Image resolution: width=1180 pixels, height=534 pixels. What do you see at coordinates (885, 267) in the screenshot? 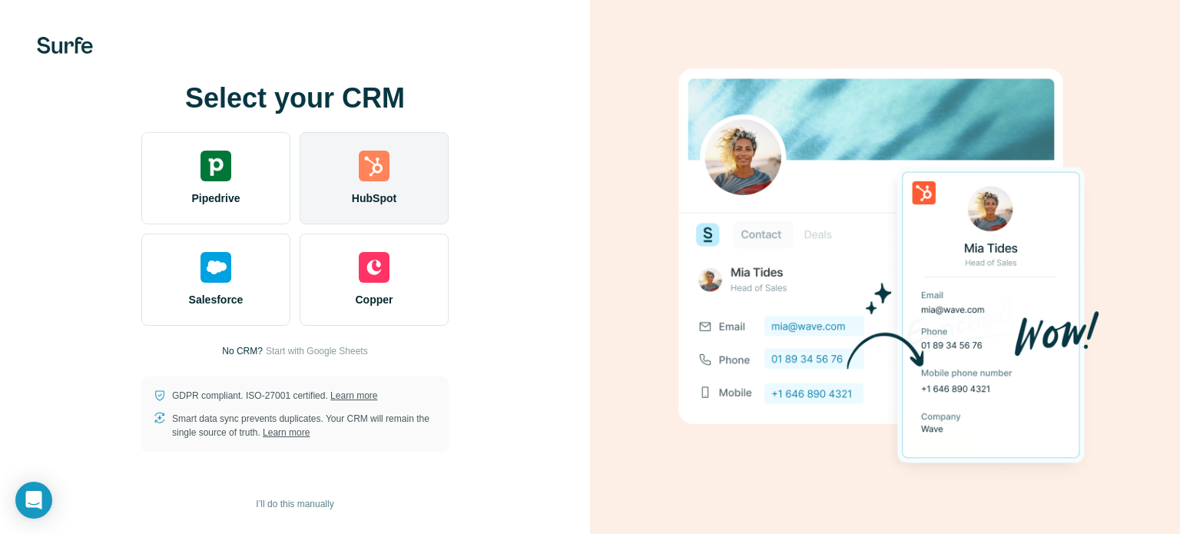
I see `img: HUBSPOT image` at bounding box center [885, 267].